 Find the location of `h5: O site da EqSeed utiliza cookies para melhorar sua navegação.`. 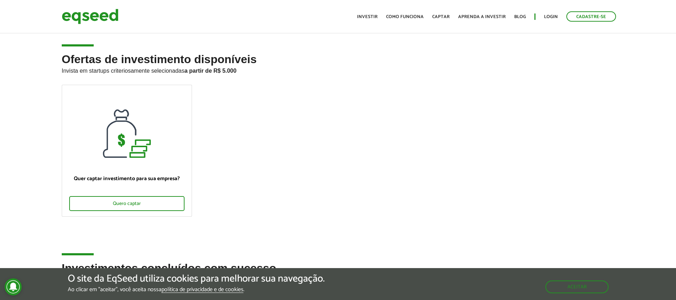

h5: O site da EqSeed utiliza cookies para melhorar sua navegação. is located at coordinates (196, 279).